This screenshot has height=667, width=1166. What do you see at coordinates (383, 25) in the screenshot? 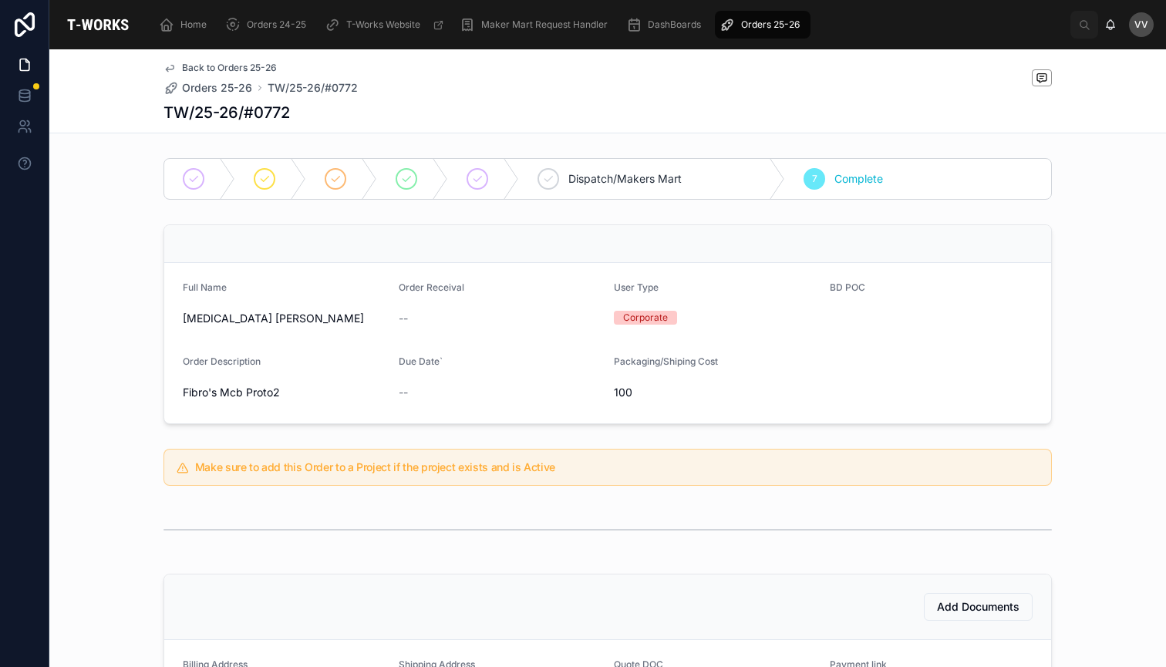
I see `span: T-Works Website` at bounding box center [383, 25].